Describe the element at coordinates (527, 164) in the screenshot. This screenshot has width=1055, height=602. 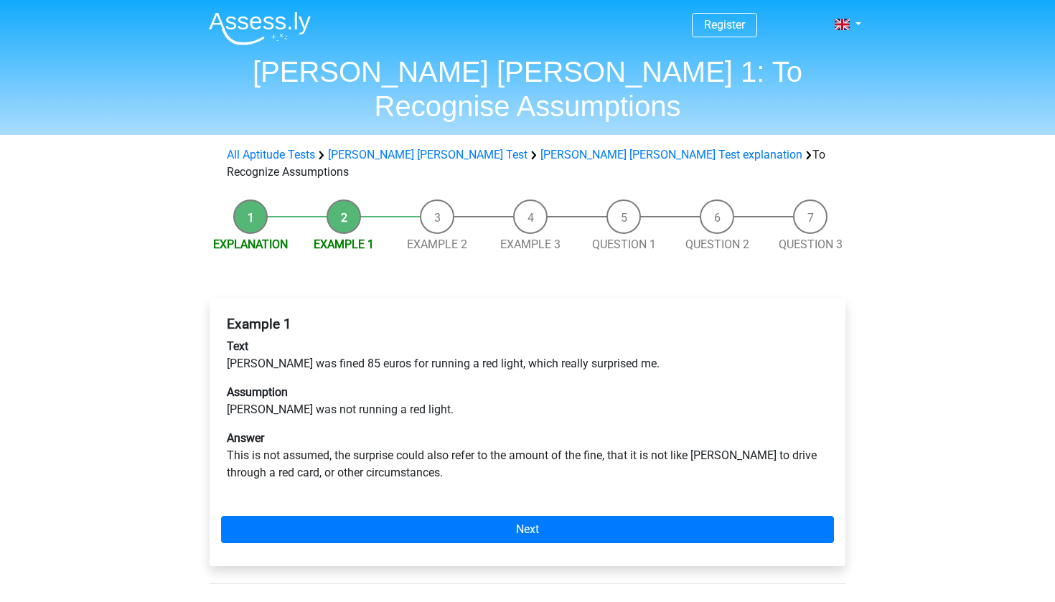
I see `div: To Recognize Assumptions` at that location.